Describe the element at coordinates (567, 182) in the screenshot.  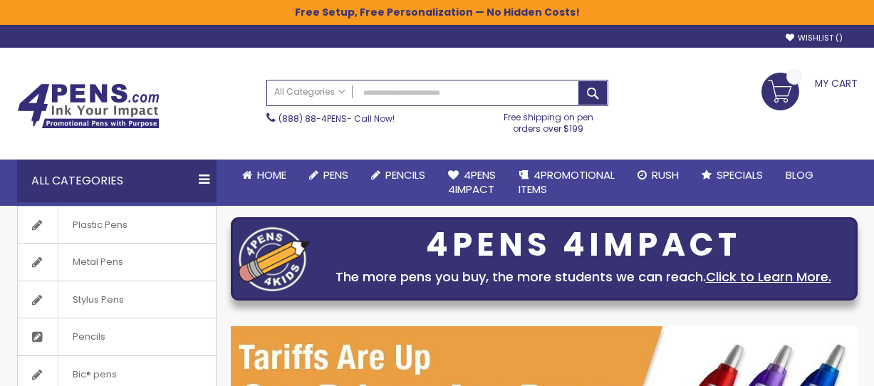
I see `span: 4PROMOTIONAL ITEMS` at that location.